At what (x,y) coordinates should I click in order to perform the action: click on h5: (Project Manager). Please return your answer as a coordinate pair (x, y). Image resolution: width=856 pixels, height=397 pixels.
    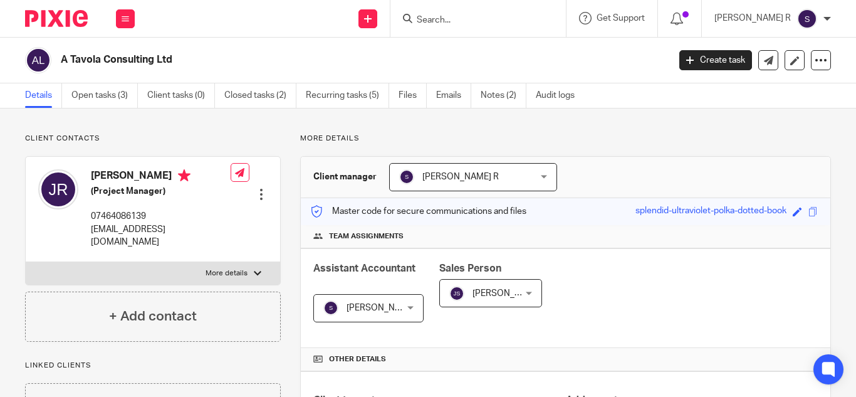
    Looking at the image, I should click on (160, 191).